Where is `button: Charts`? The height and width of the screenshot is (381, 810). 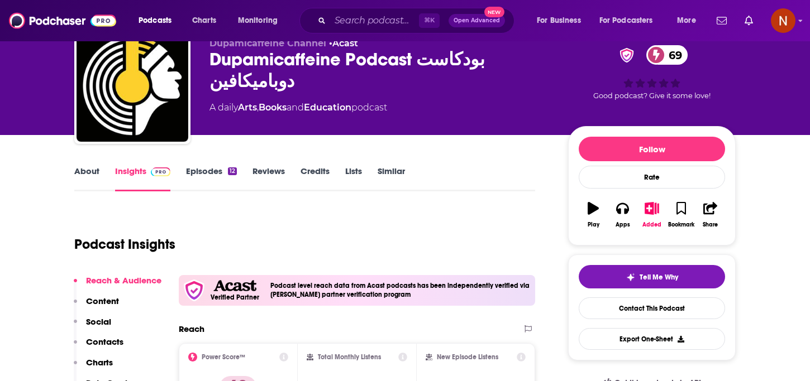
button: Charts is located at coordinates (93, 367).